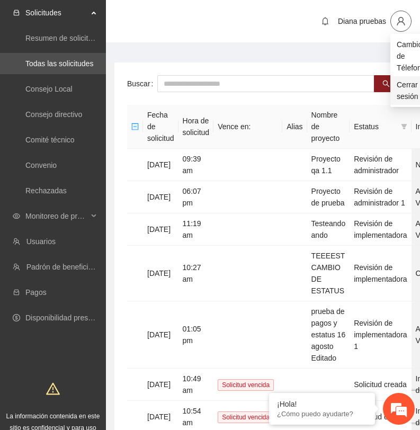 The image size is (420, 430). Describe the element at coordinates (160, 126) in the screenshot. I see `th: Fecha de solicitud` at that location.